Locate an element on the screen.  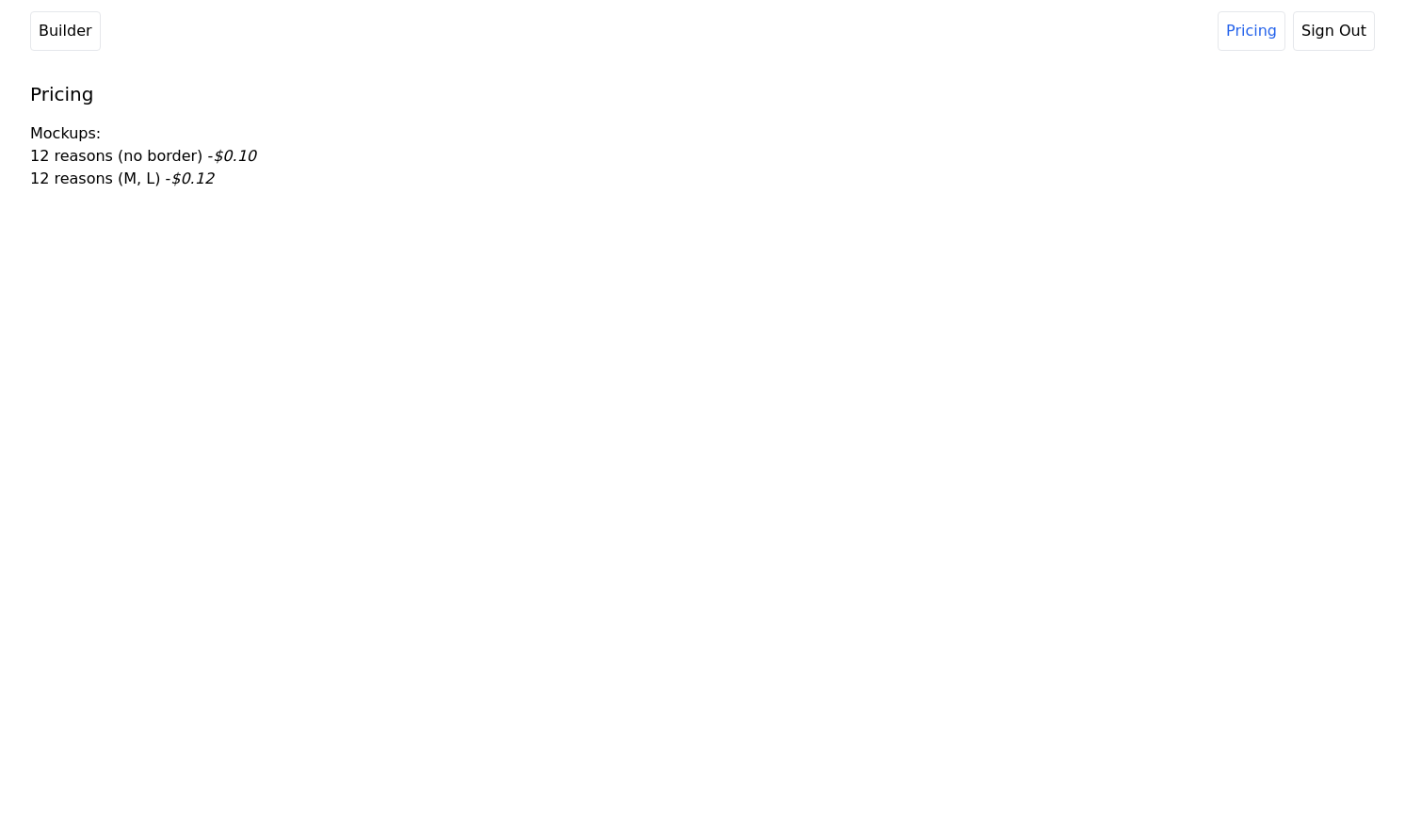
button: Sign Out is located at coordinates (1334, 31).